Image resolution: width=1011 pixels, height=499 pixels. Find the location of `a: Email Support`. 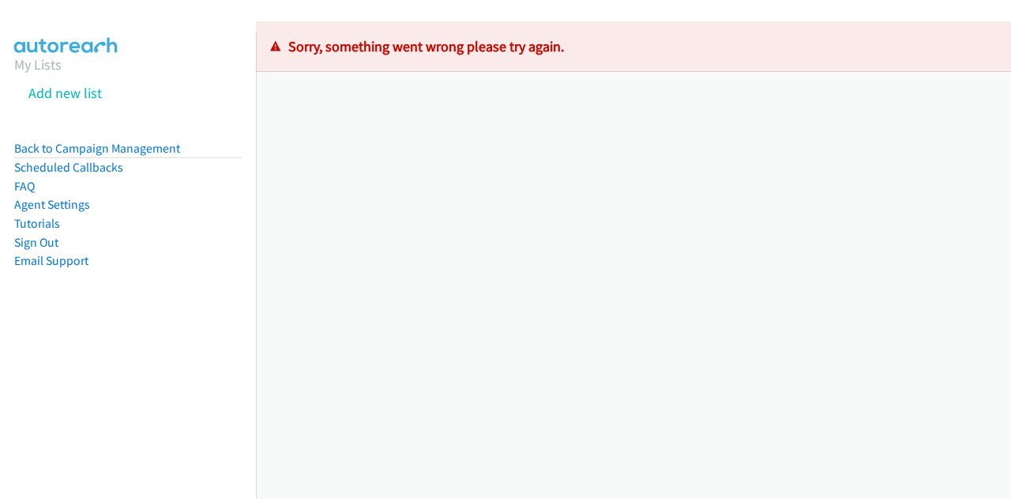

a: Email Support is located at coordinates (51, 260).